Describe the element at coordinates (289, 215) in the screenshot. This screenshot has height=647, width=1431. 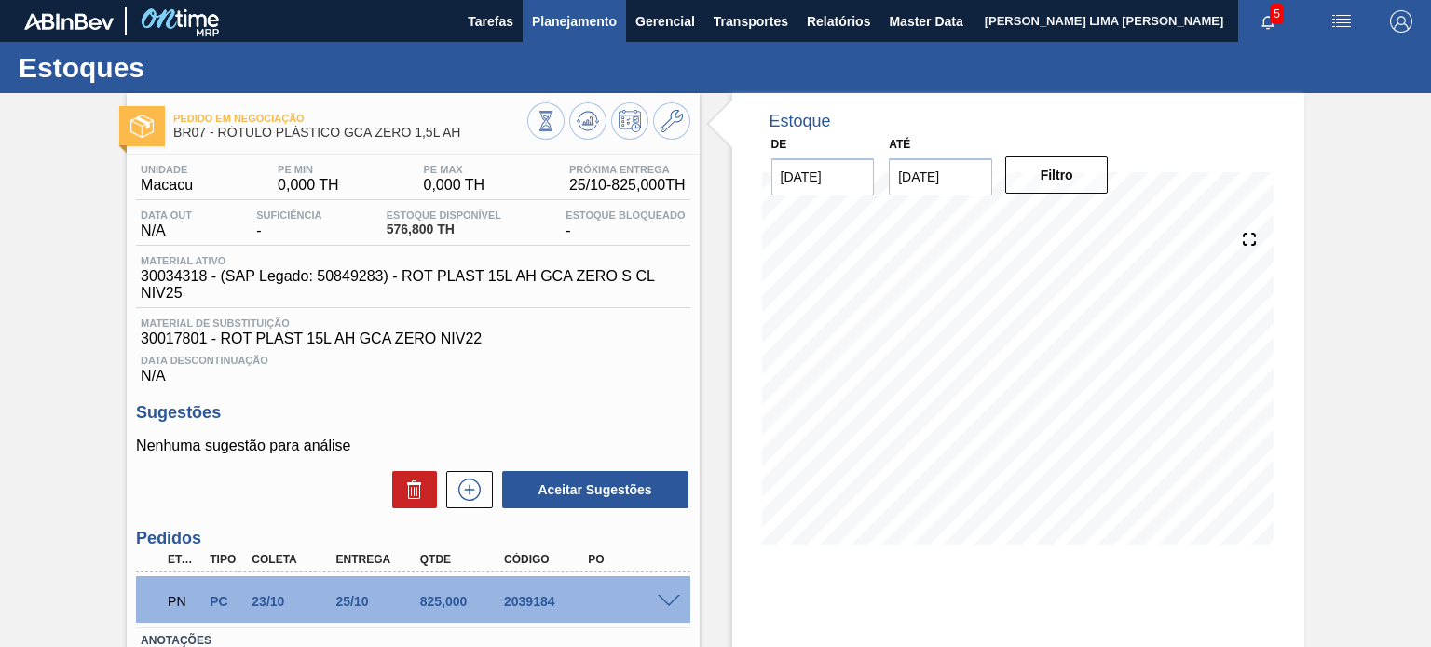
I see `span: Suficiência` at that location.